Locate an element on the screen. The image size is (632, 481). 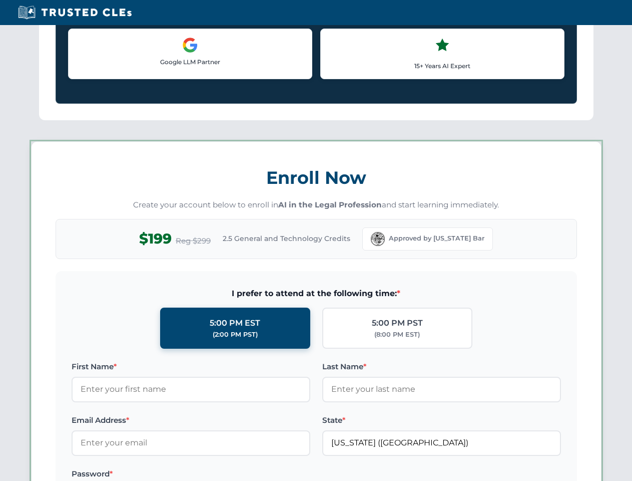
h3: Enroll Now is located at coordinates (316, 177).